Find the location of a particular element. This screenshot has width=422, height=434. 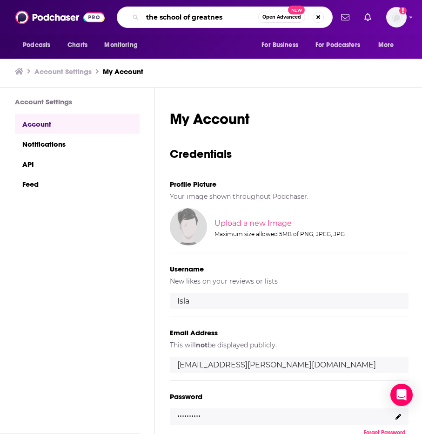

h3: My Account is located at coordinates (123, 71).